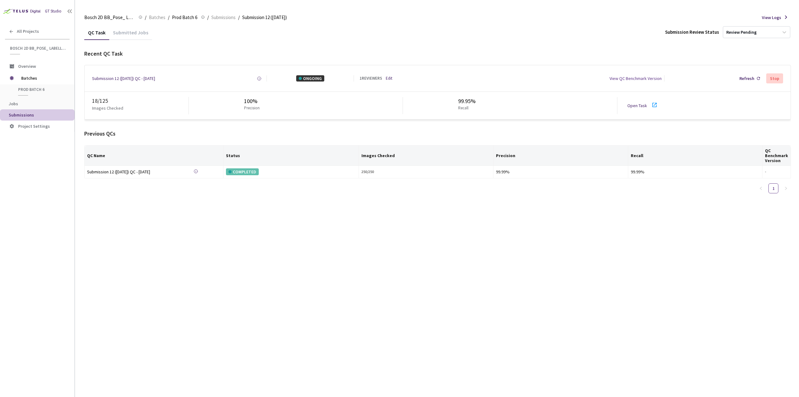  Describe the element at coordinates (786, 188) in the screenshot. I see `li: Next Page` at that location.